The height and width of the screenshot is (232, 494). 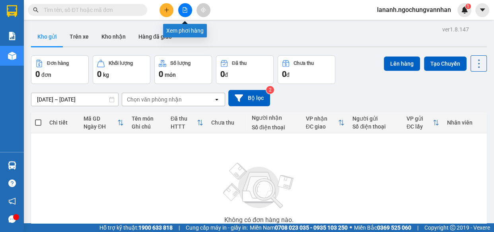 I want to click on div: Ngày ĐH, so click(x=100, y=126).